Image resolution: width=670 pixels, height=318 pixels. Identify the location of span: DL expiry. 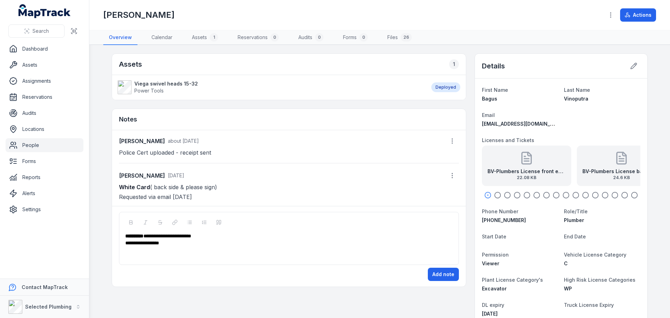
(493, 305).